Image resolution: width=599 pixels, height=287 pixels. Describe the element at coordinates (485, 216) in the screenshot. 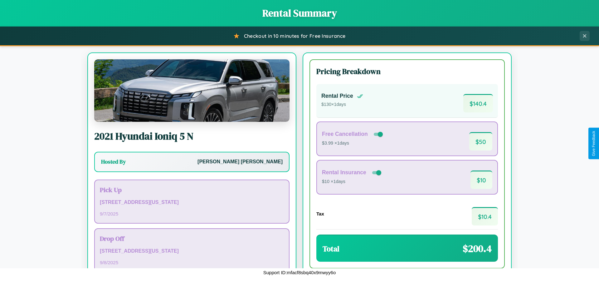

I see `span: $ 10.4` at that location.